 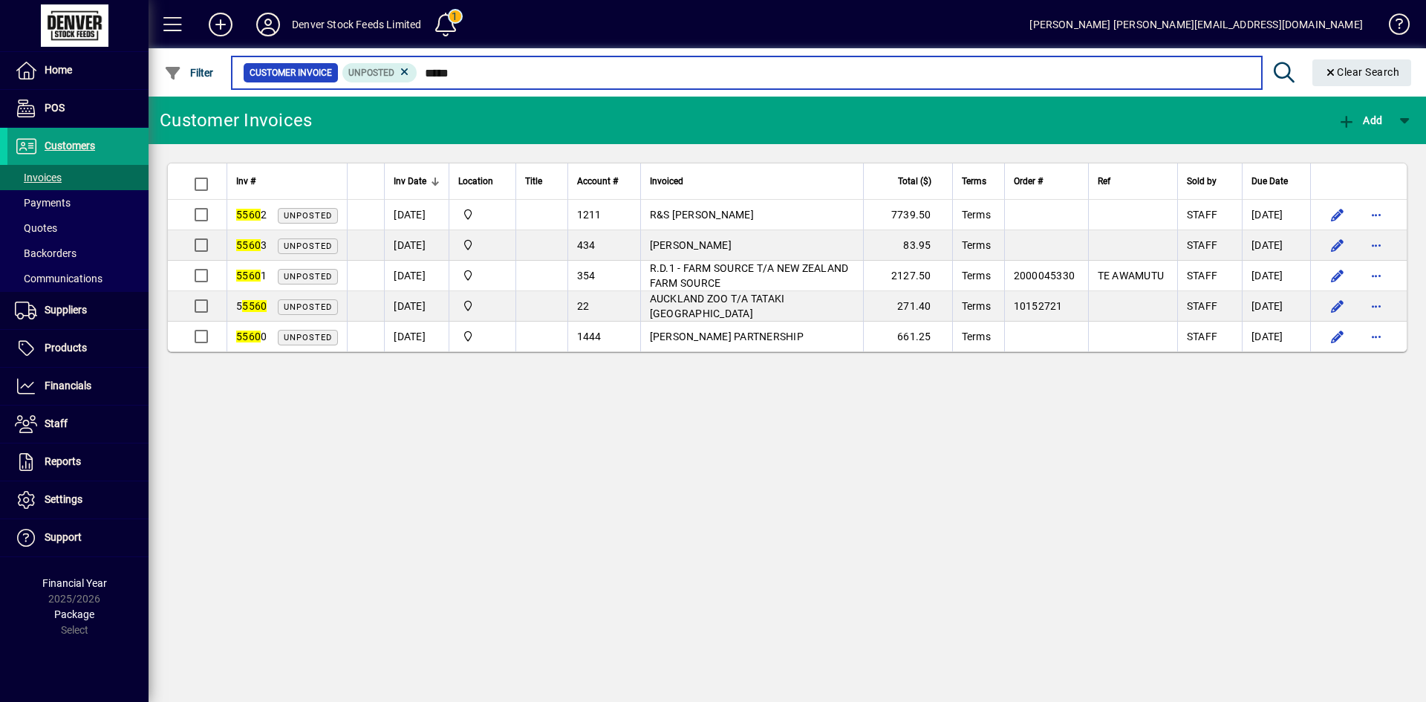 What do you see at coordinates (78, 228) in the screenshot?
I see `a: Quotes` at bounding box center [78, 228].